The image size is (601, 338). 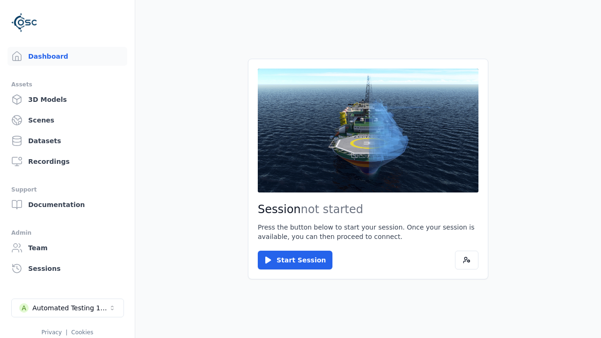 I want to click on a: Recordings, so click(x=67, y=161).